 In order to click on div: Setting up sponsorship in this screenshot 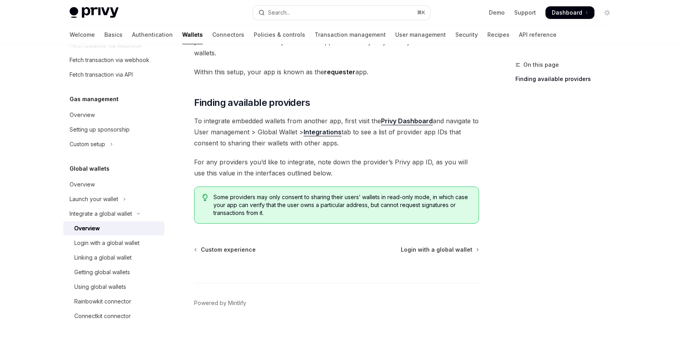, I will do `click(100, 130)`.